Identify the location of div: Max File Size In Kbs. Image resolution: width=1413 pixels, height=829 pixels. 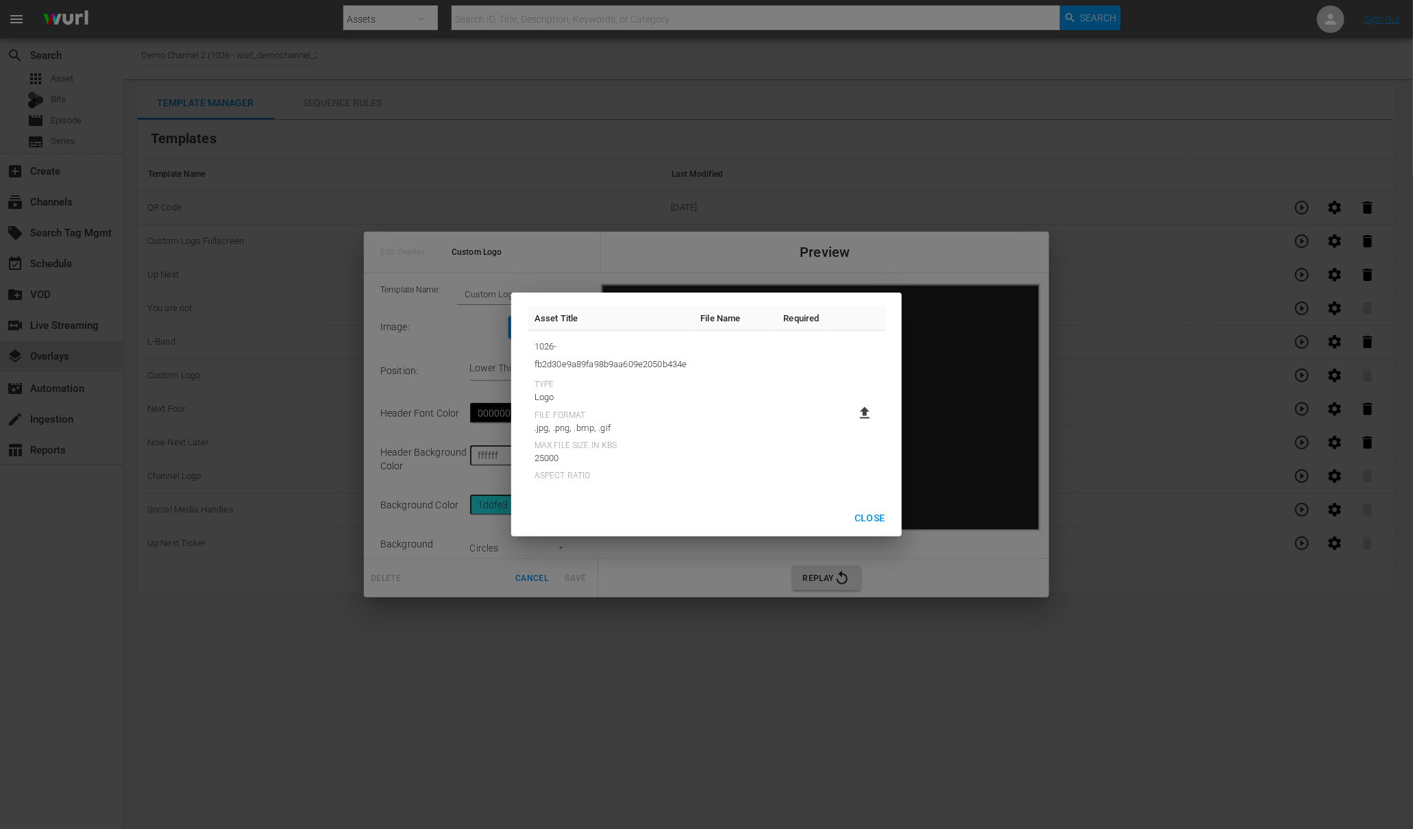
(611, 446).